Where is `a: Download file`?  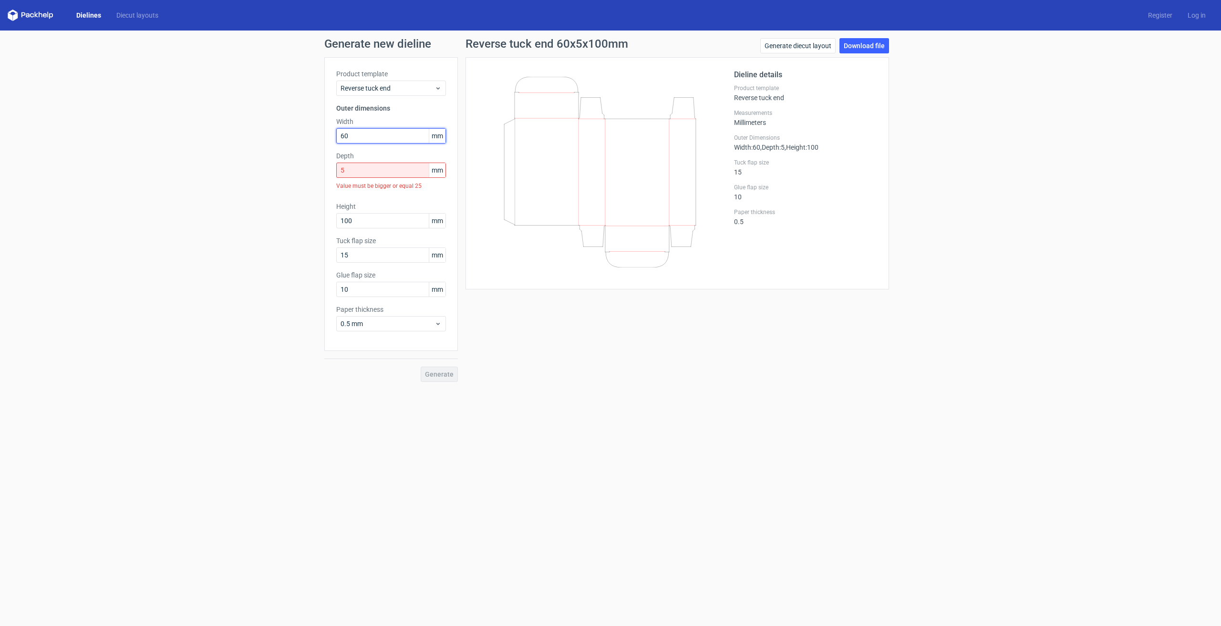 a: Download file is located at coordinates (865, 46).